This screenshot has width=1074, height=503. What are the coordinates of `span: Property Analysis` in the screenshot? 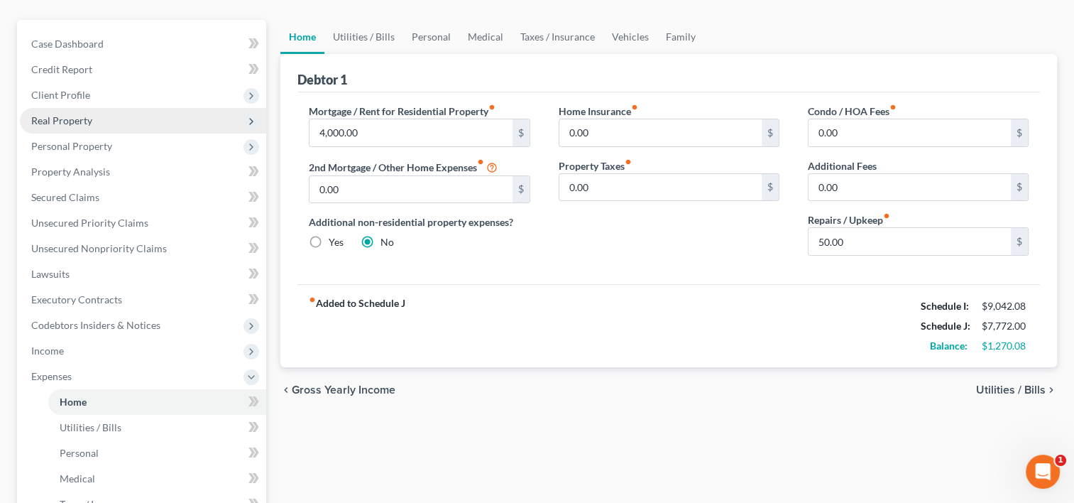 It's located at (70, 171).